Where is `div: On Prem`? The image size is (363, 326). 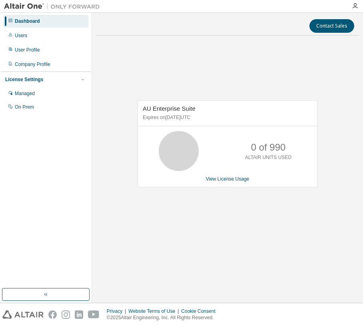 div: On Prem is located at coordinates (24, 107).